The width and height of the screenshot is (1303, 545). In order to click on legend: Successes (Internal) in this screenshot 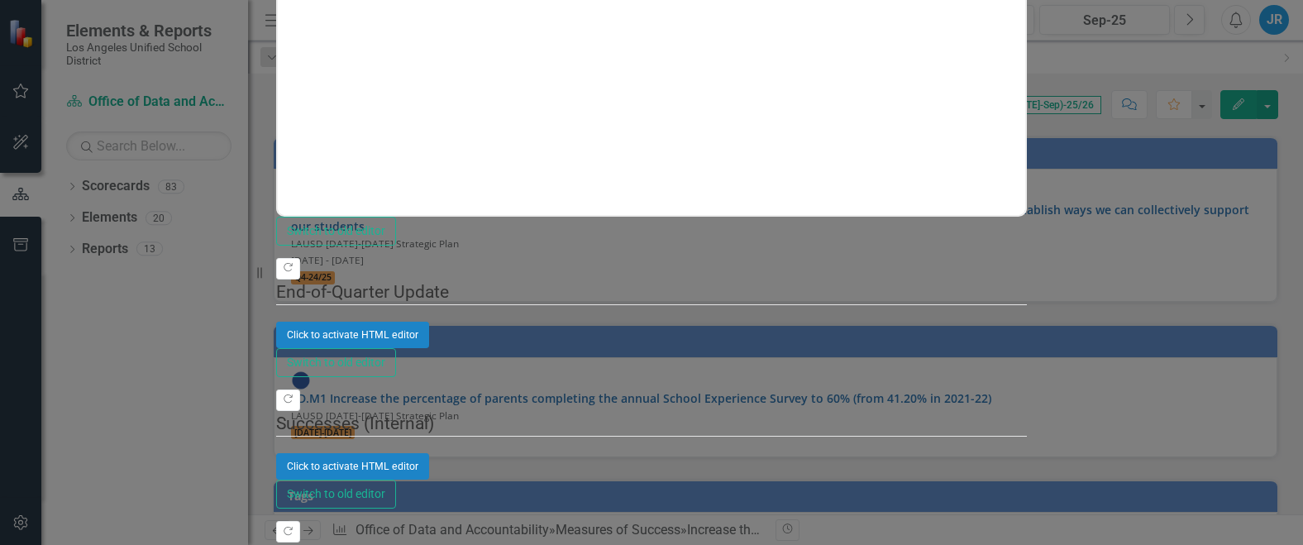, I will do `click(652, 423)`.